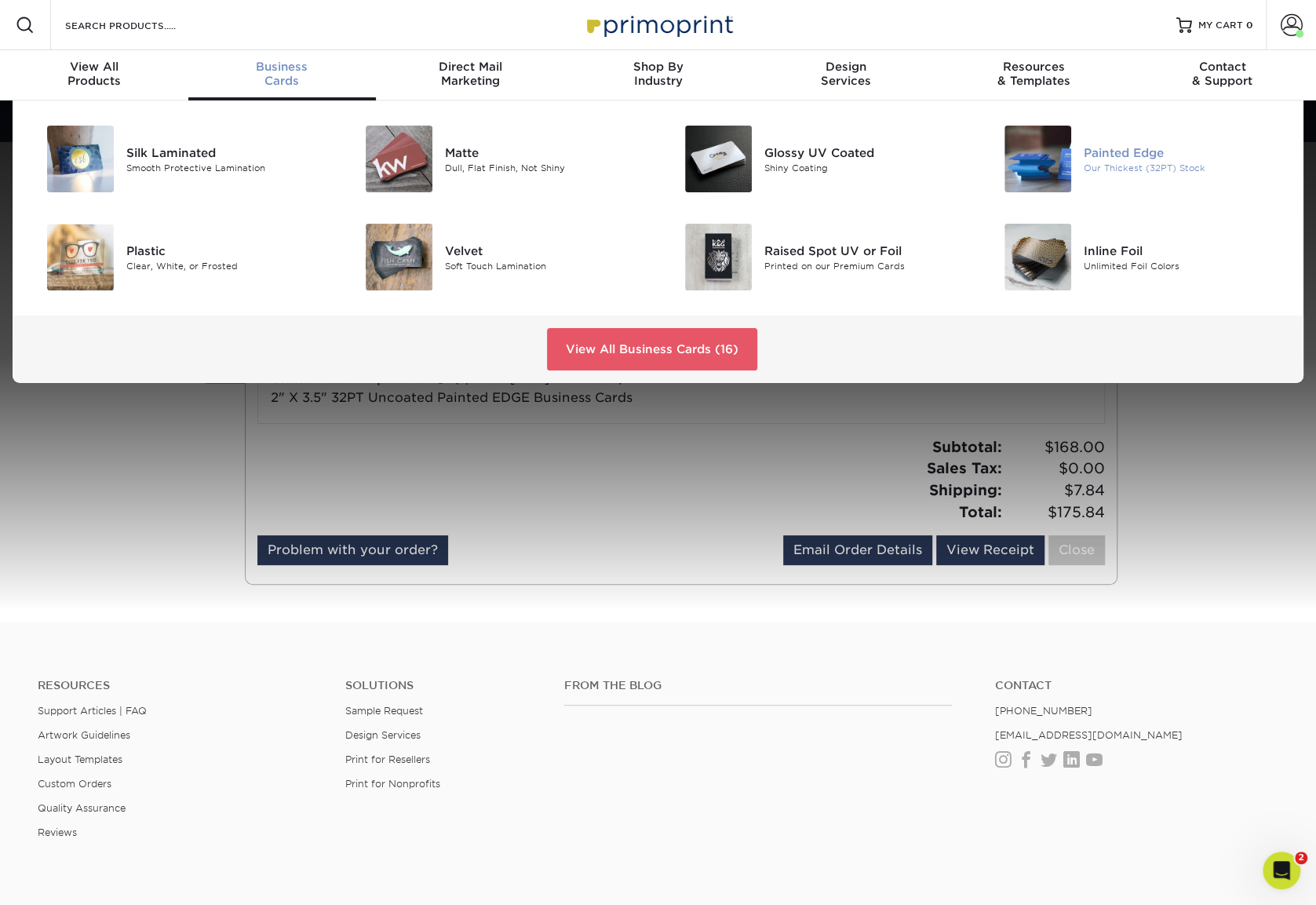  Describe the element at coordinates (718, 256) in the screenshot. I see `img: Raised Spot UV or Foil Business Cards` at that location.